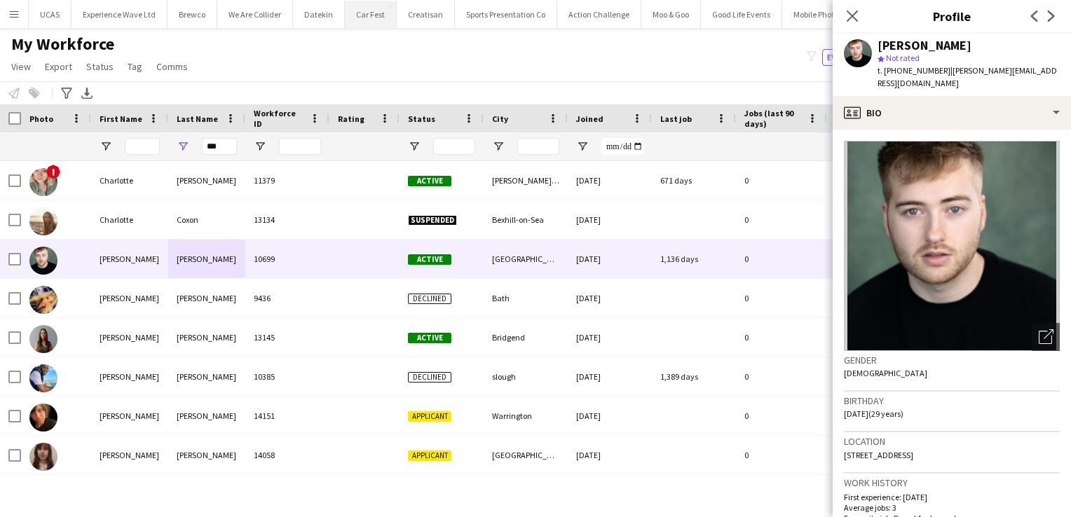  I want to click on span: Tag, so click(135, 67).